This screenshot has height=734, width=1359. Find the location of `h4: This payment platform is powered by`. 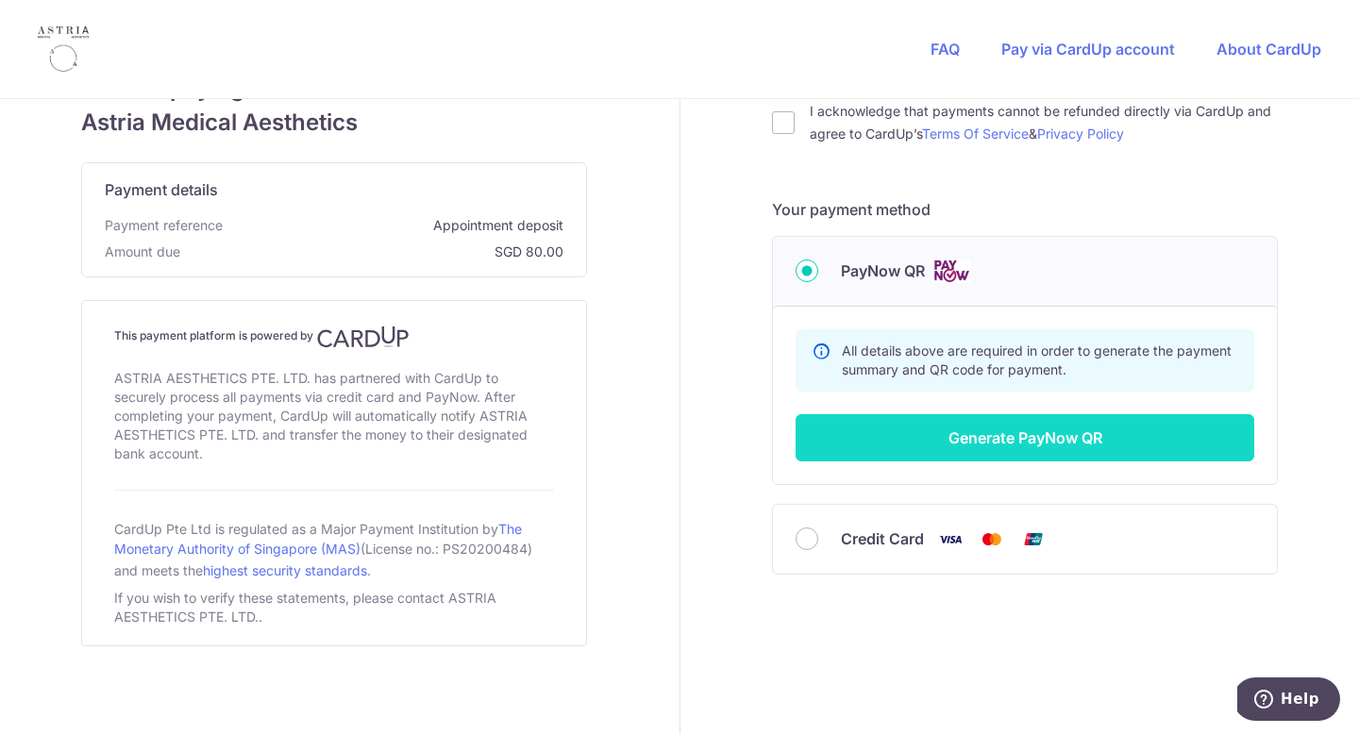

h4: This payment platform is powered by is located at coordinates (334, 337).